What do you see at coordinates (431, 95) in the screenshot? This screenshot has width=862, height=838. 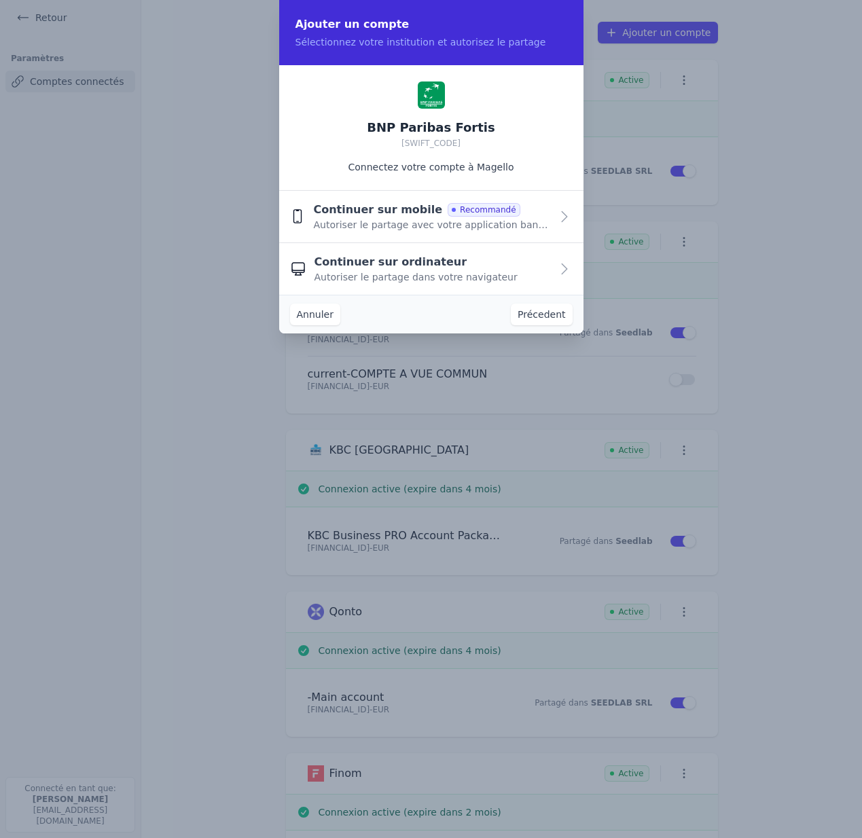 I see `img: BNP Paribas Fortis` at bounding box center [431, 95].